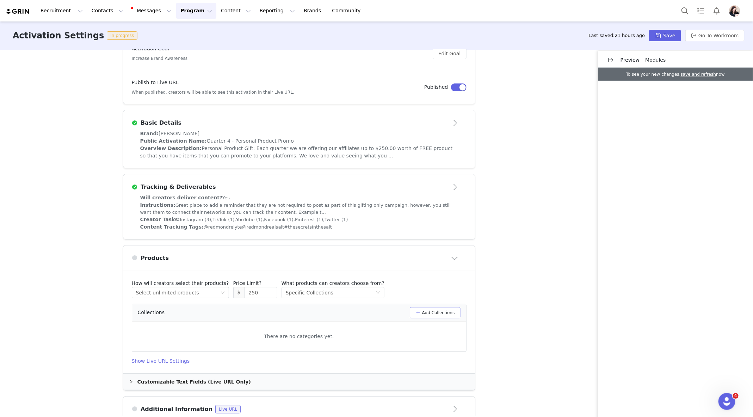 The width and height of the screenshot is (753, 417). What do you see at coordinates (299, 382) in the screenshot?
I see `div: Customizable Text Fields (Live URL Only)` at bounding box center [299, 382].